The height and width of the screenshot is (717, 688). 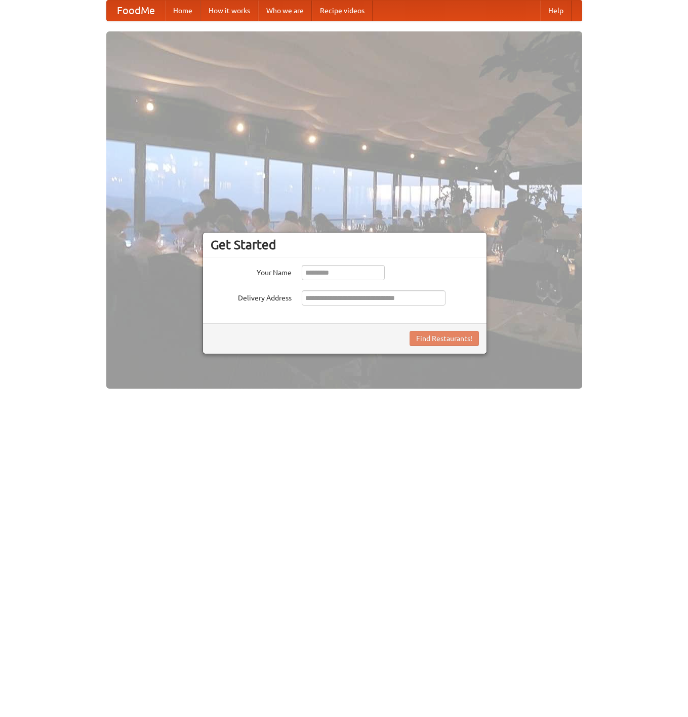 What do you see at coordinates (342, 11) in the screenshot?
I see `a: Recipe videos` at bounding box center [342, 11].